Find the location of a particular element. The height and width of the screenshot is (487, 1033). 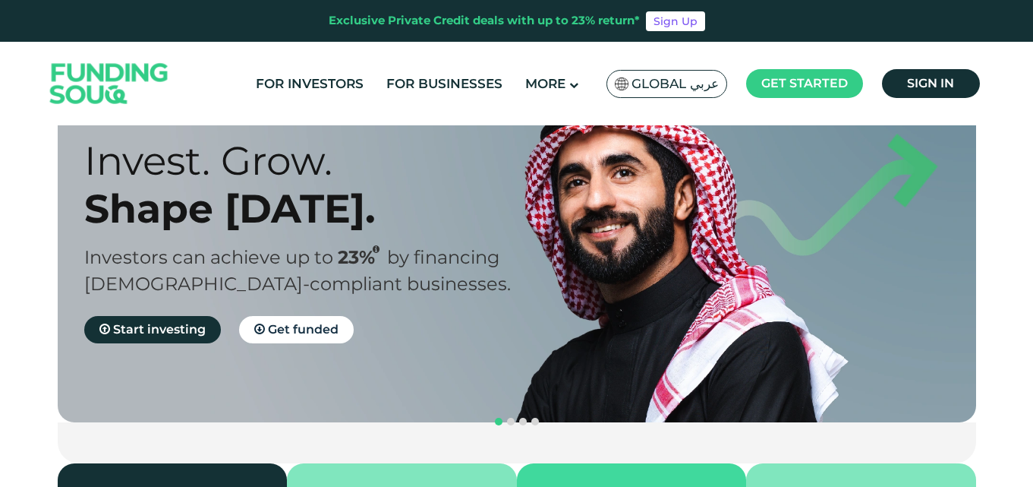

img: SA Flag is located at coordinates (622, 83).